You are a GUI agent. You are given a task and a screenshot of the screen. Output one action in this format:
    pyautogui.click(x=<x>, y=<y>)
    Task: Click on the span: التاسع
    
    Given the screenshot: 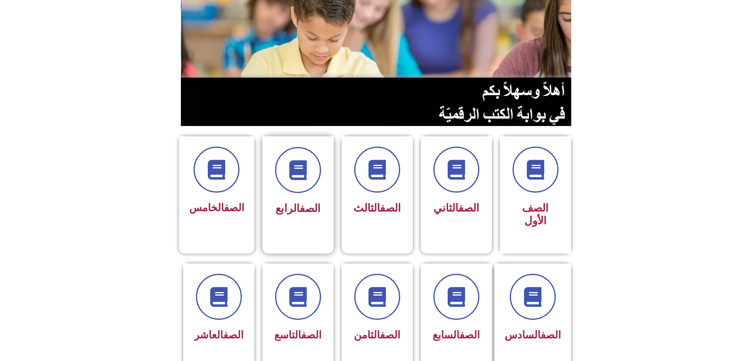 What is the action you would take?
    pyautogui.click(x=298, y=334)
    